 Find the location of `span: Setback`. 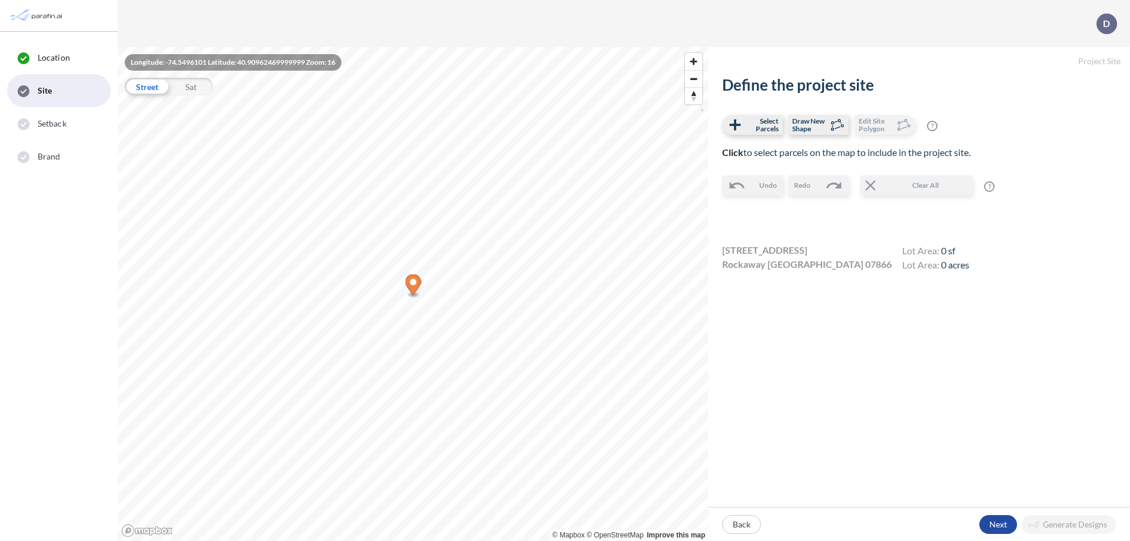

span: Setback is located at coordinates (52, 124).